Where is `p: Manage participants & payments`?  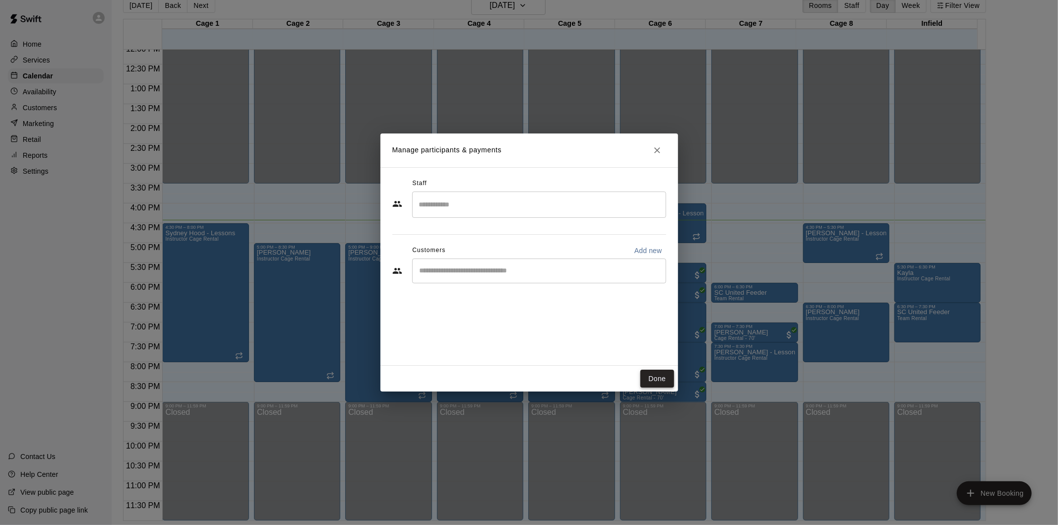 p: Manage participants & payments is located at coordinates (447, 150).